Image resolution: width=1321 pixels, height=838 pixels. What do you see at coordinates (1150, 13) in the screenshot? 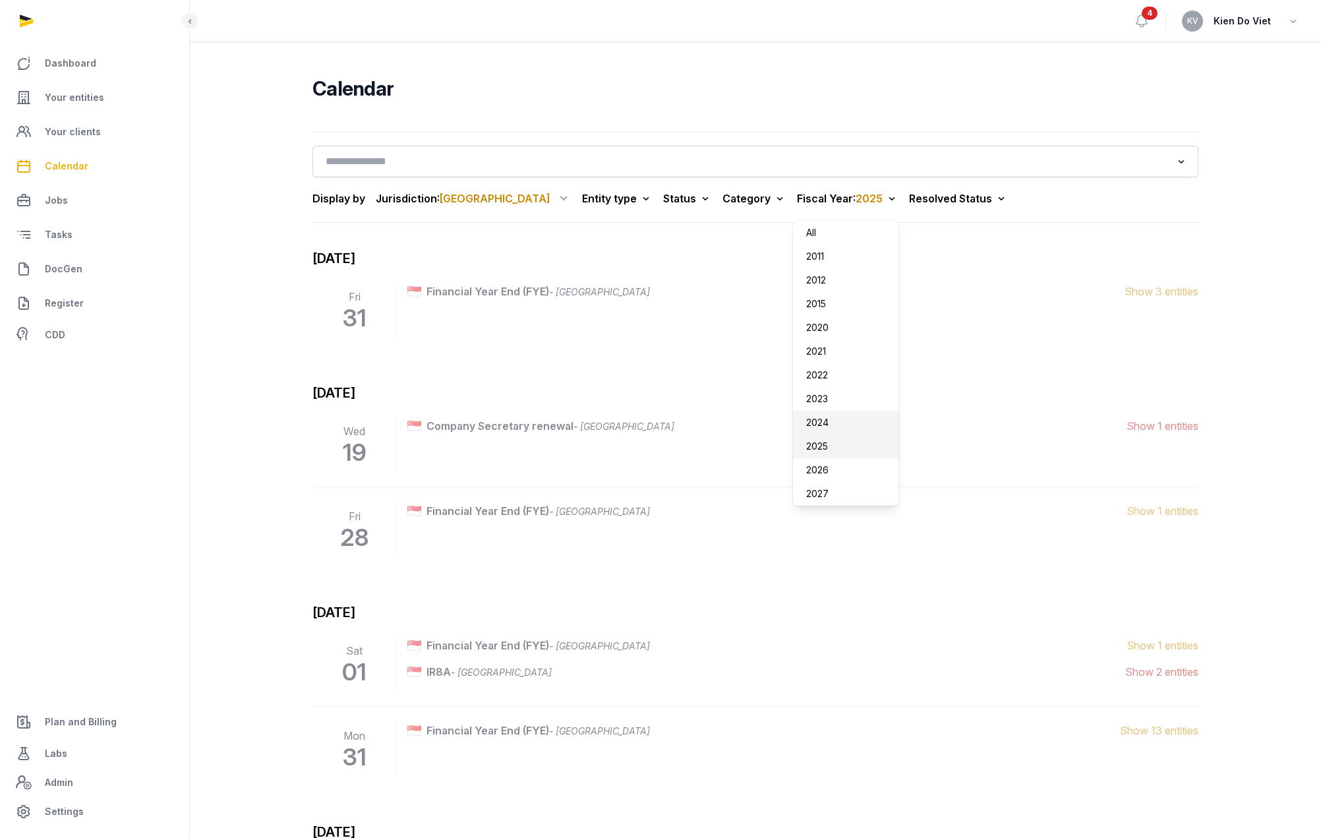
I see `span: 4` at bounding box center [1150, 13].